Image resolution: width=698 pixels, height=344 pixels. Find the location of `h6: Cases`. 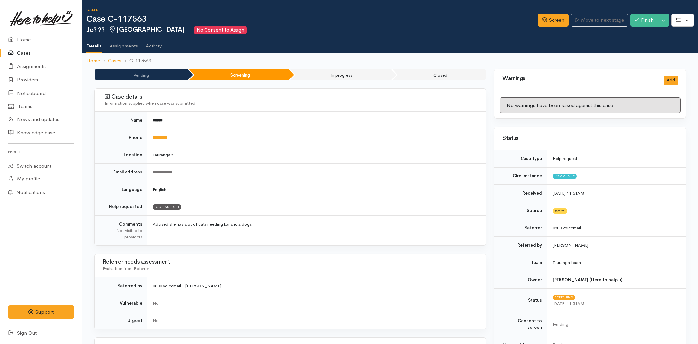

h6: Cases is located at coordinates (312, 10).